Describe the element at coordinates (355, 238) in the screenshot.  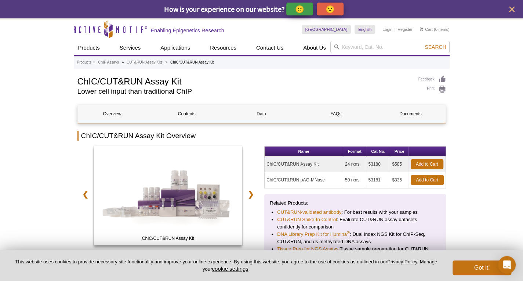
I see `li: : Dual Index NGS Kit for ChIP-Seq, CUT&RUN, and ds methylated DNA assays` at that location.